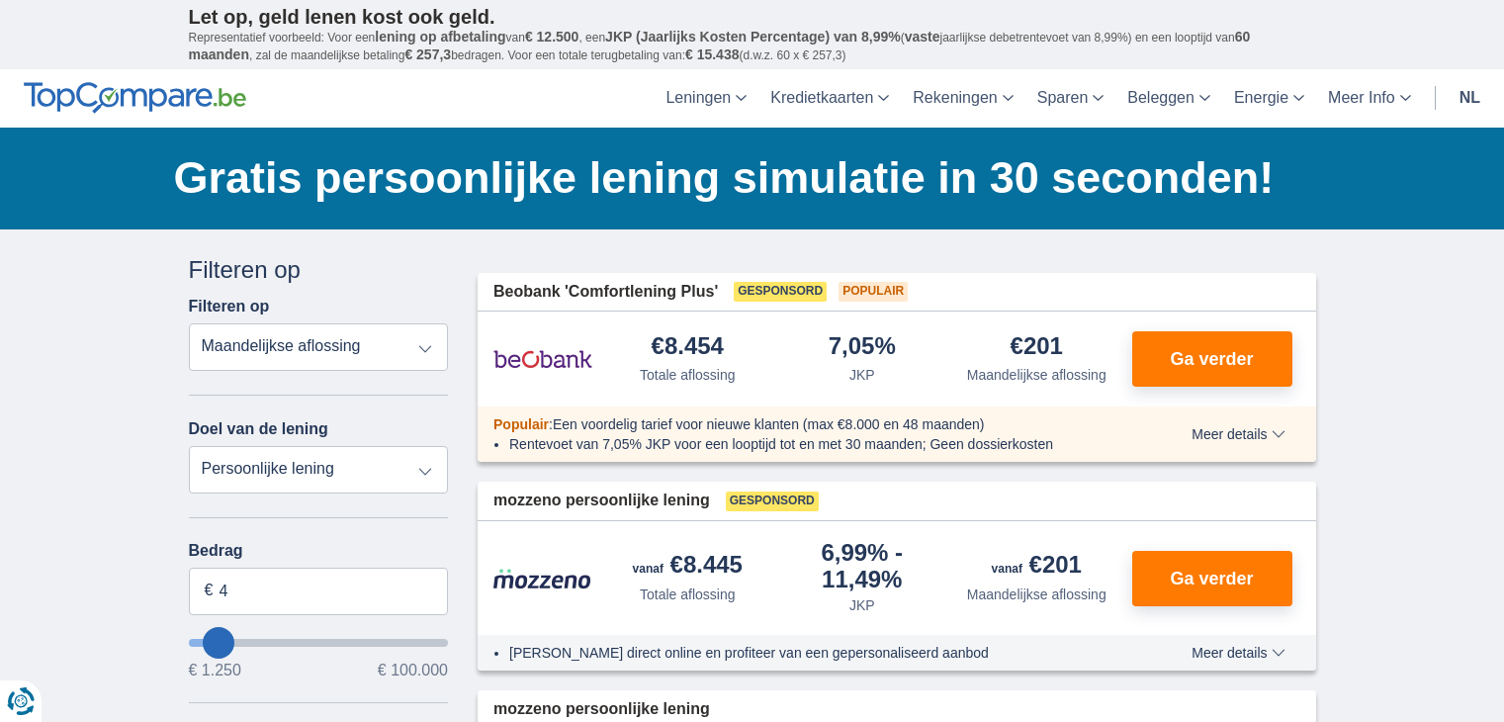 Image resolution: width=1504 pixels, height=722 pixels. I want to click on a: Leningen, so click(706, 98).